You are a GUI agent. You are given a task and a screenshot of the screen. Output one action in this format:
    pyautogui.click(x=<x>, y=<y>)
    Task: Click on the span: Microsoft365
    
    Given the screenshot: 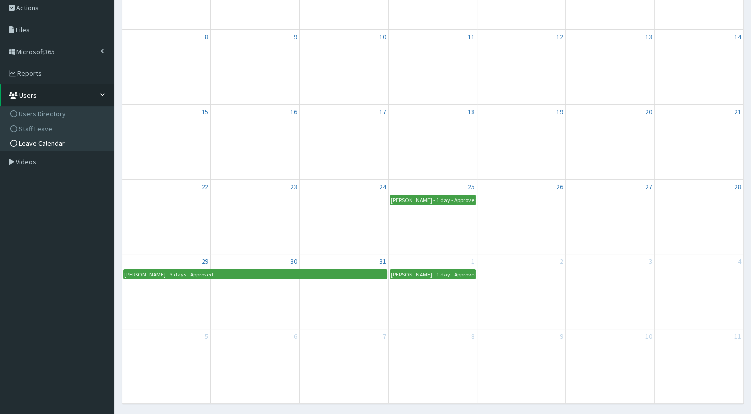 What is the action you would take?
    pyautogui.click(x=35, y=52)
    